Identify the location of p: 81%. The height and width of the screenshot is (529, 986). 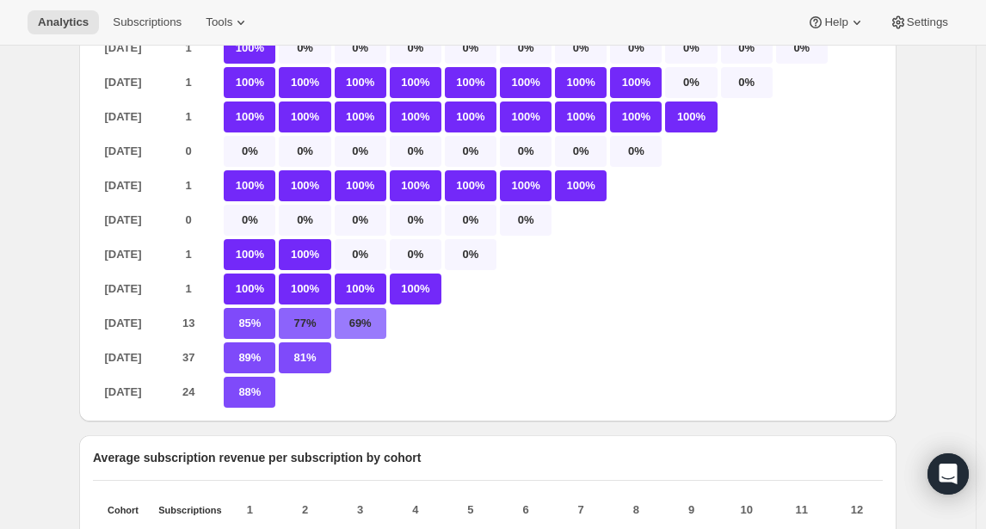
(305, 358).